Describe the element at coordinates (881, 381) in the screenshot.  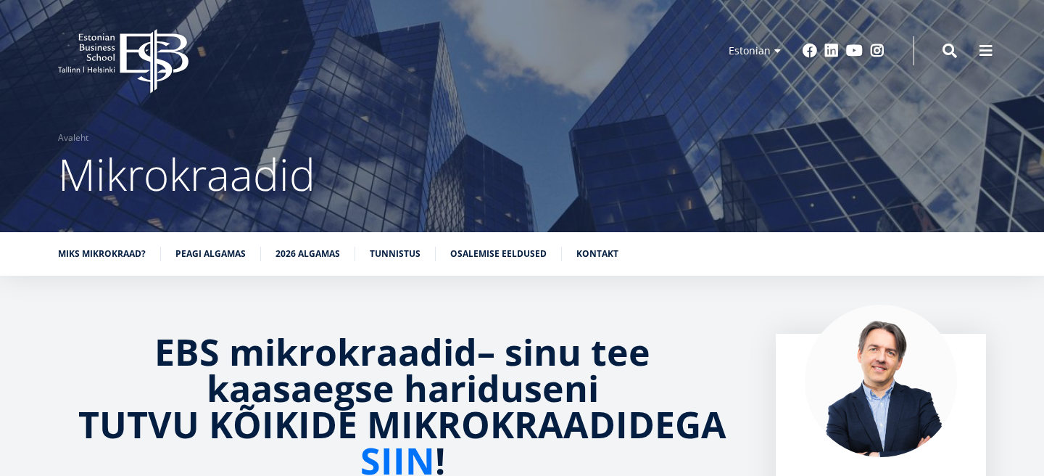
I see `img: Marko Rillo` at that location.